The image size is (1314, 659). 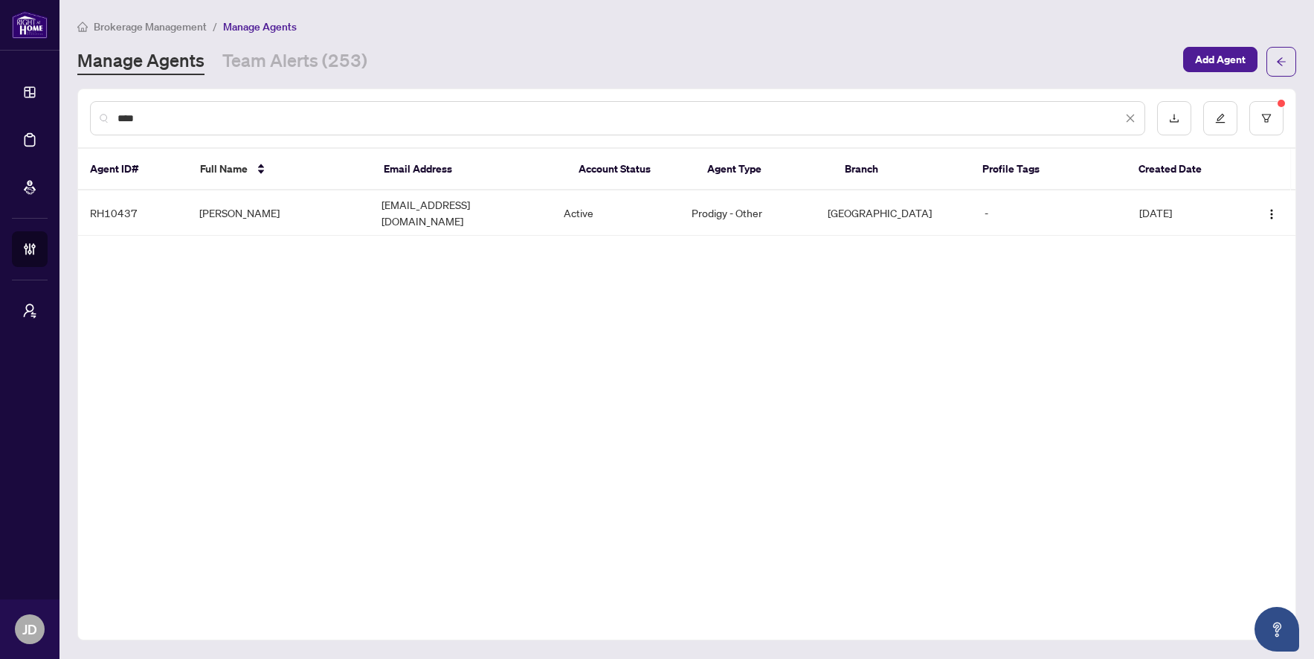 What do you see at coordinates (616, 213) in the screenshot?
I see `td: Active` at bounding box center [616, 213].